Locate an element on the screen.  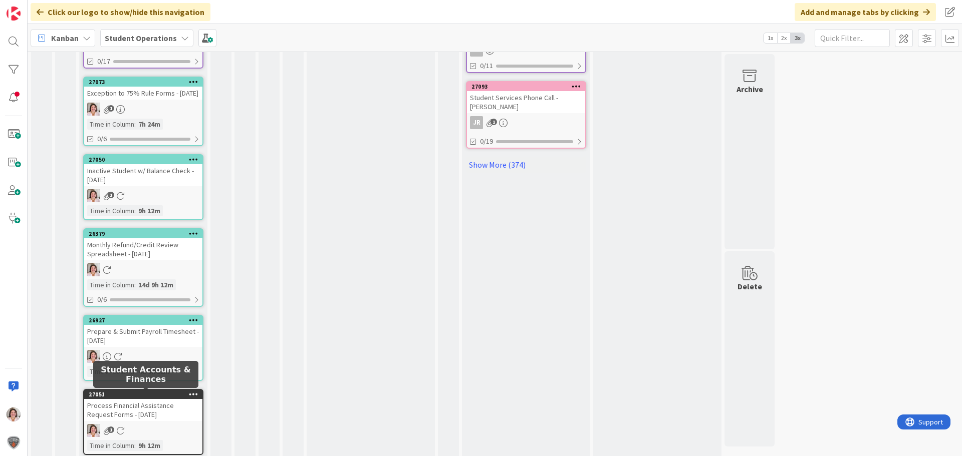
span: 1x is located at coordinates (770, 38).